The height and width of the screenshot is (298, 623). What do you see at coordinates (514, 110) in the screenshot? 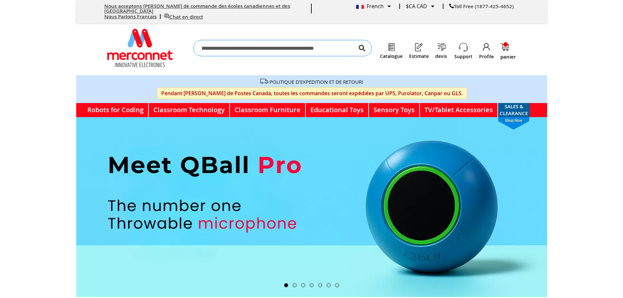
I see `a: SALES & CLEARANCEshop now` at bounding box center [514, 110].